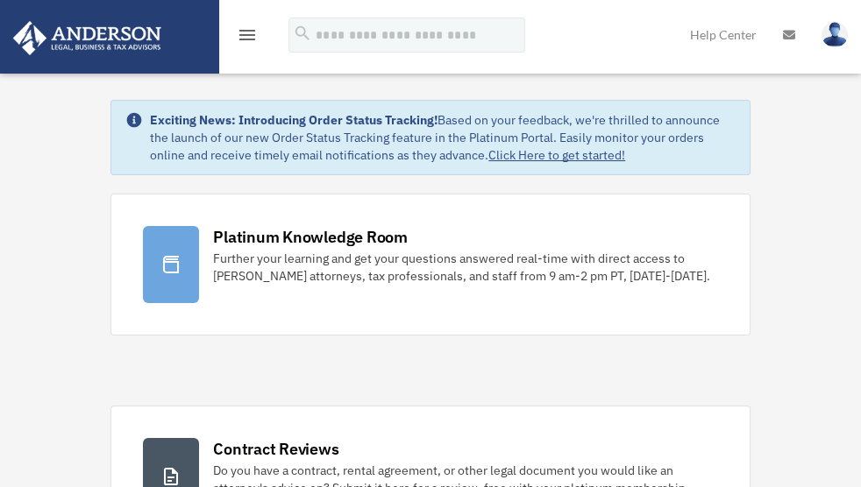  I want to click on i: menu, so click(247, 35).